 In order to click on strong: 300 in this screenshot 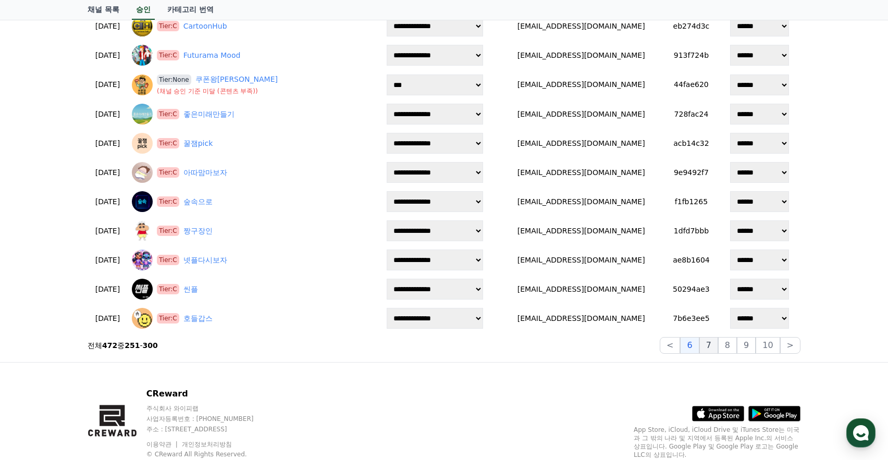, I will do `click(150, 345)`.